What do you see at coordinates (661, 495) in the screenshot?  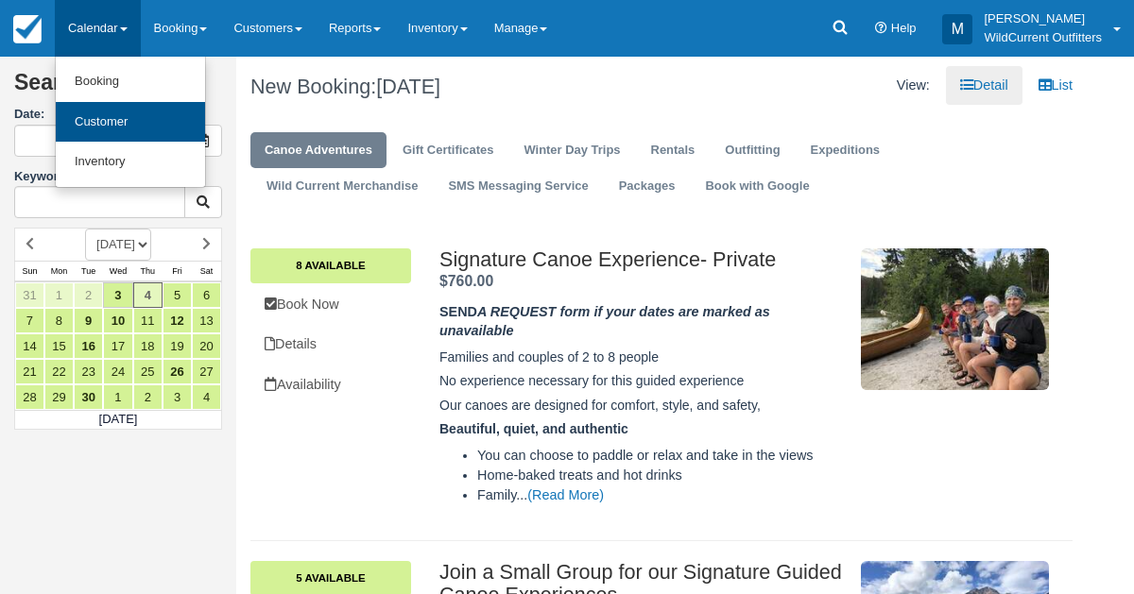 I see `li: Family...` at bounding box center [661, 495].